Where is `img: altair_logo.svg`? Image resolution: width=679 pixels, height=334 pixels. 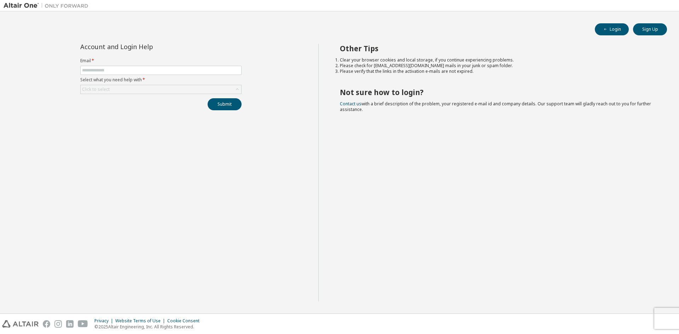
img: altair_logo.svg is located at coordinates (20, 324).